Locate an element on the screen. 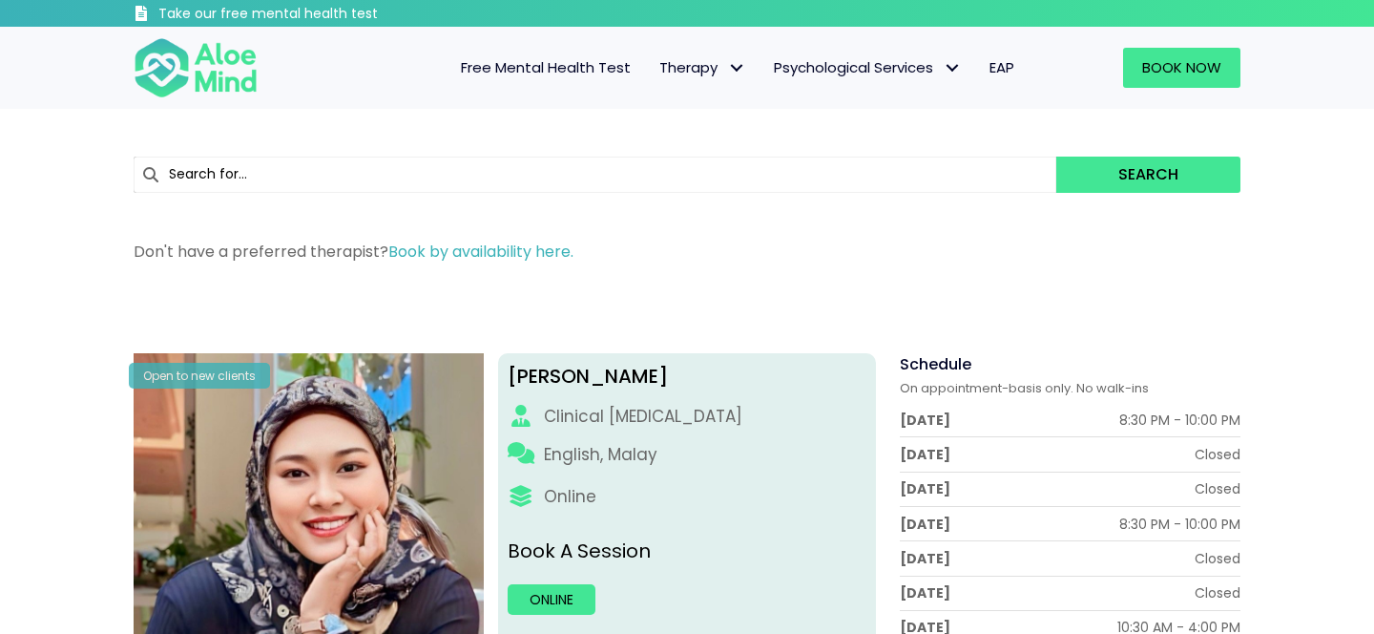  a: EAP is located at coordinates (1002, 68).